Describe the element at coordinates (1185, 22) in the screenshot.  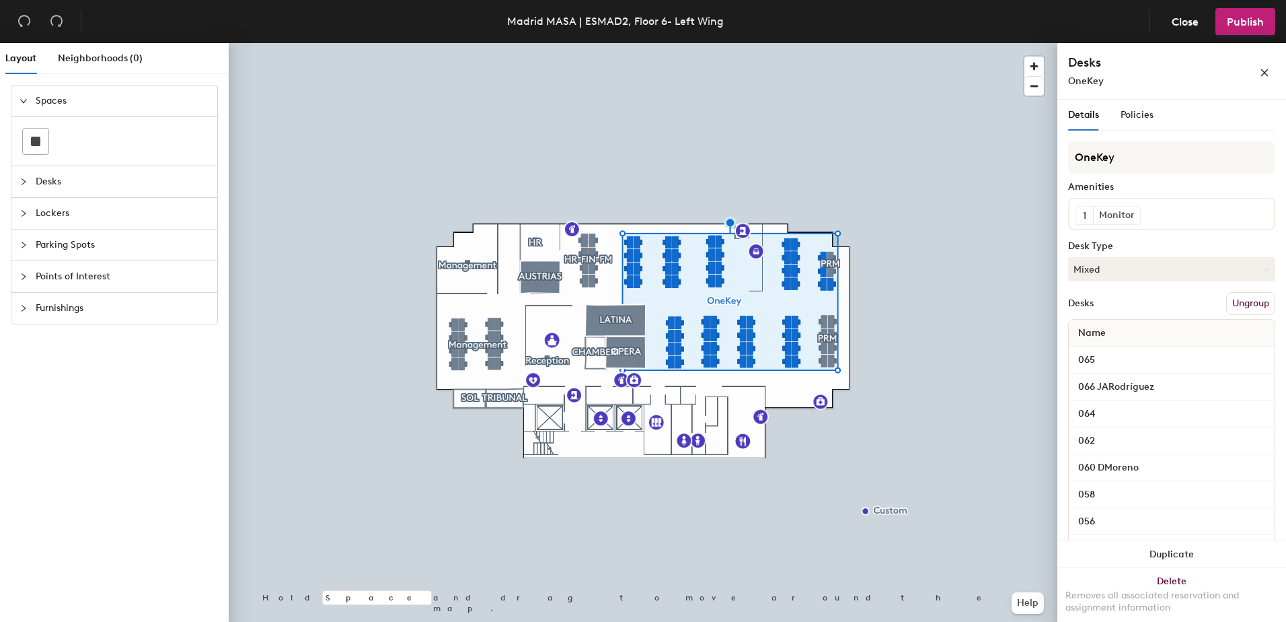
I see `button: Close` at that location.